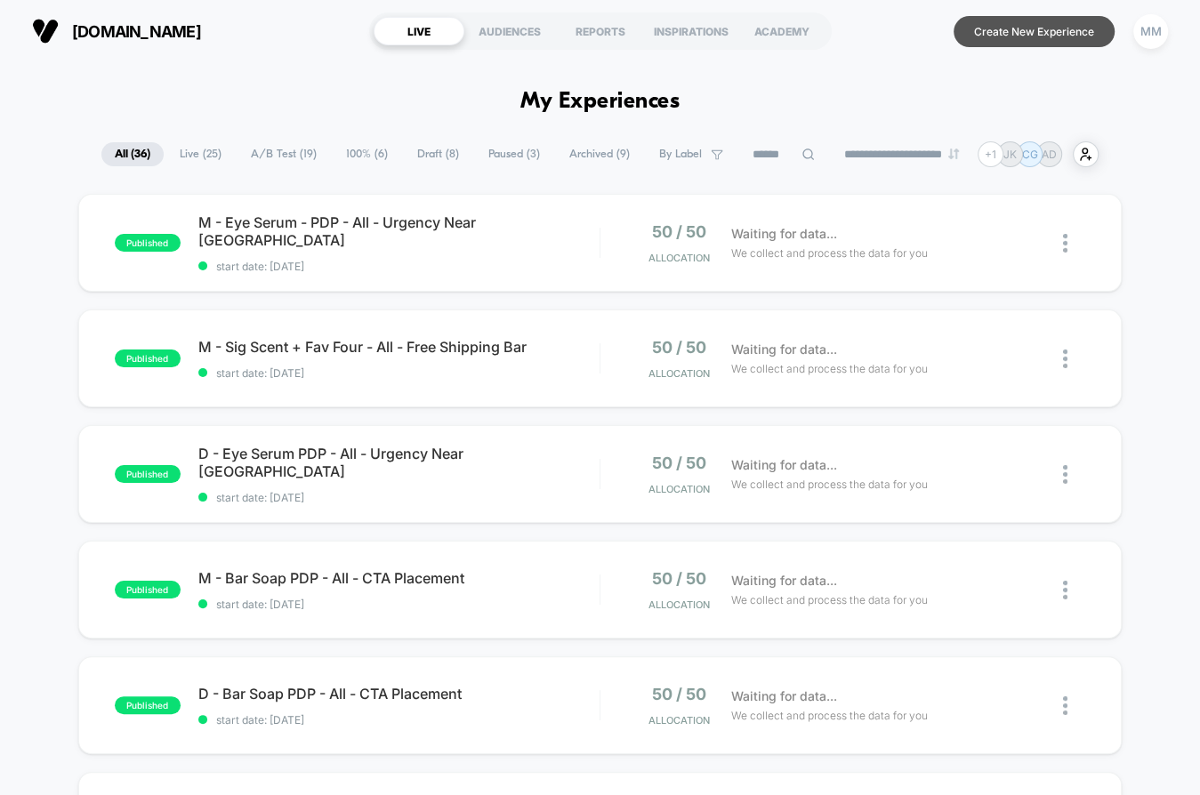 The height and width of the screenshot is (795, 1200). What do you see at coordinates (691, 31) in the screenshot?
I see `div: INSPIRATIONS` at bounding box center [691, 31].